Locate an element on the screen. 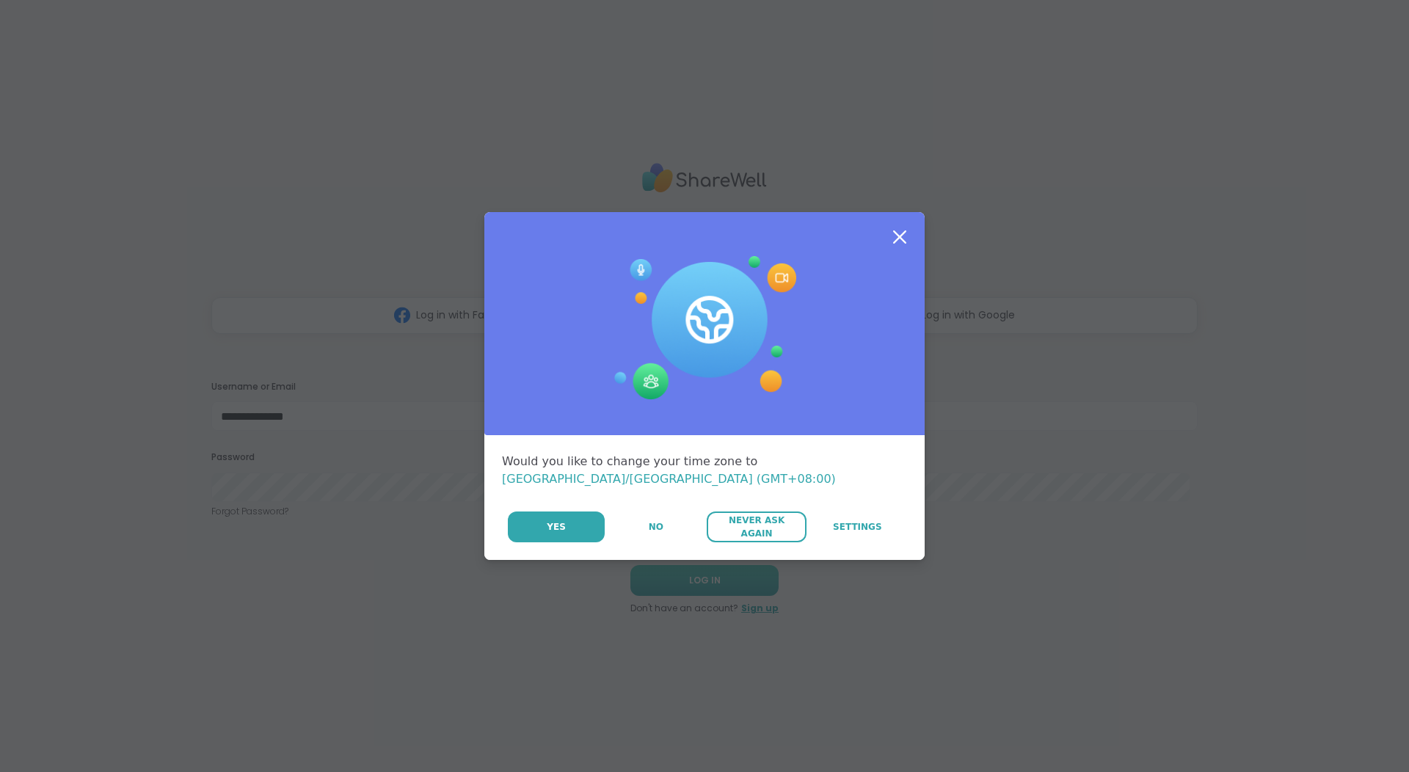  button: Yes is located at coordinates (556, 527).